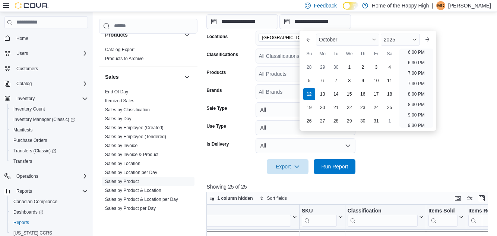  Describe the element at coordinates (49, 109) in the screenshot. I see `button: Inventory Count` at that location.